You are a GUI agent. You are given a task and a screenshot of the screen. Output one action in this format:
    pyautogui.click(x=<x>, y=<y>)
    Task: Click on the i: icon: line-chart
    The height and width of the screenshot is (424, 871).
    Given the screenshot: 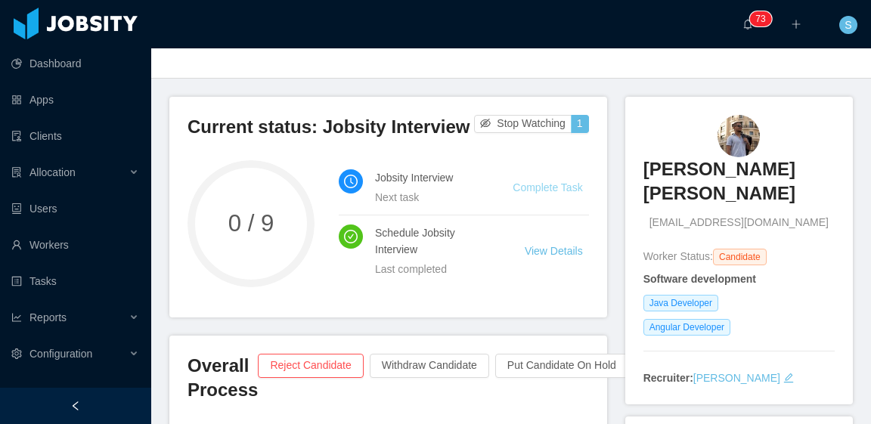 What is the action you would take?
    pyautogui.click(x=17, y=317)
    